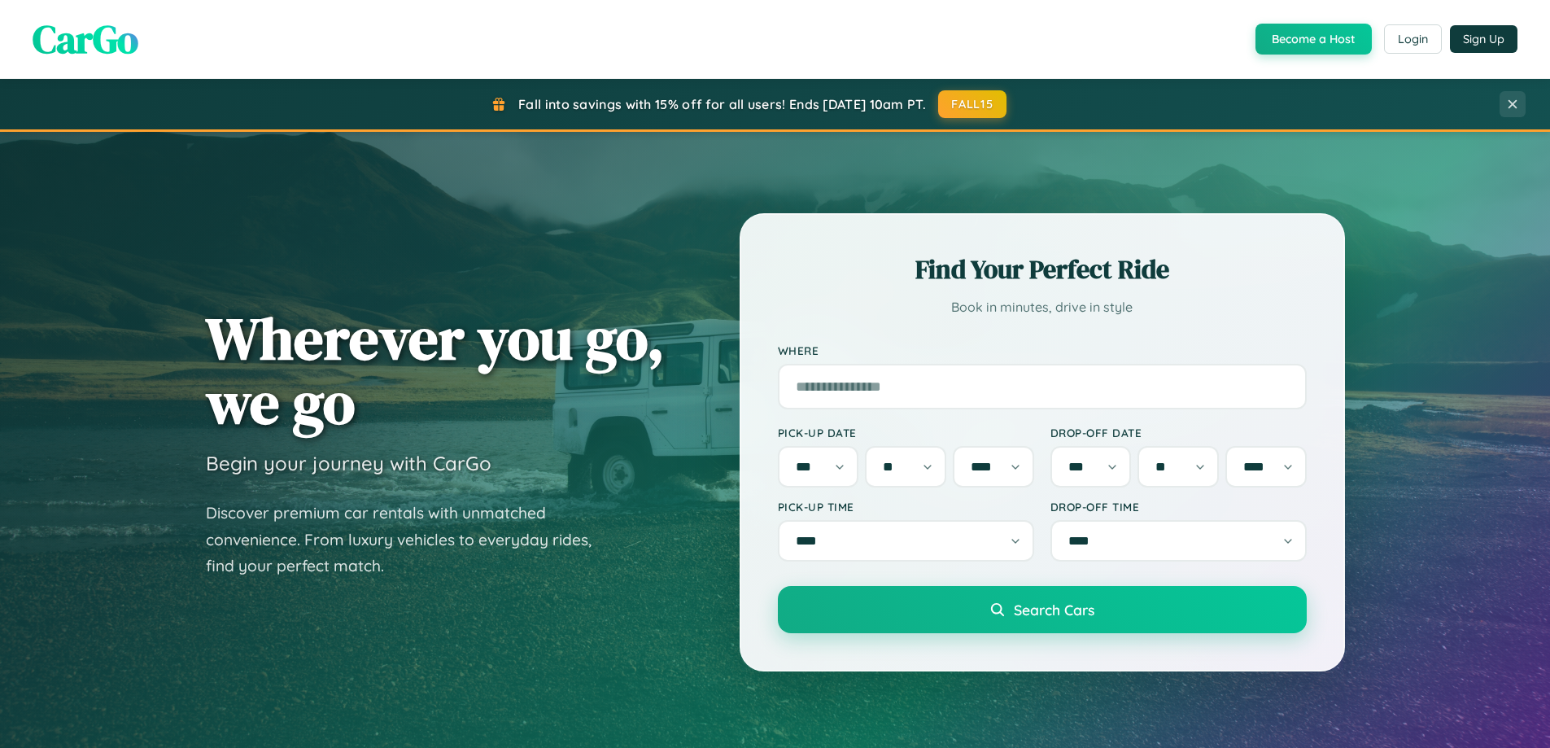 This screenshot has width=1550, height=748. I want to click on h1: Wherever you go, we go, so click(435, 370).